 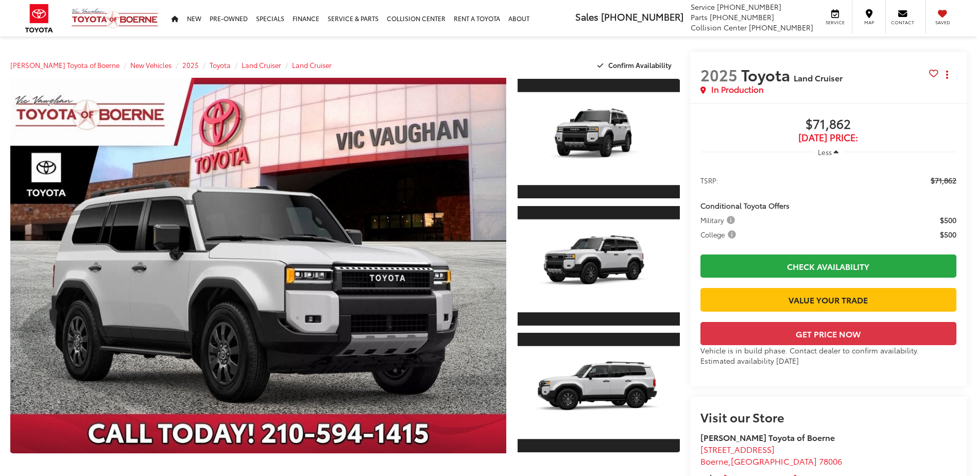 I want to click on span: Saved, so click(x=942, y=22).